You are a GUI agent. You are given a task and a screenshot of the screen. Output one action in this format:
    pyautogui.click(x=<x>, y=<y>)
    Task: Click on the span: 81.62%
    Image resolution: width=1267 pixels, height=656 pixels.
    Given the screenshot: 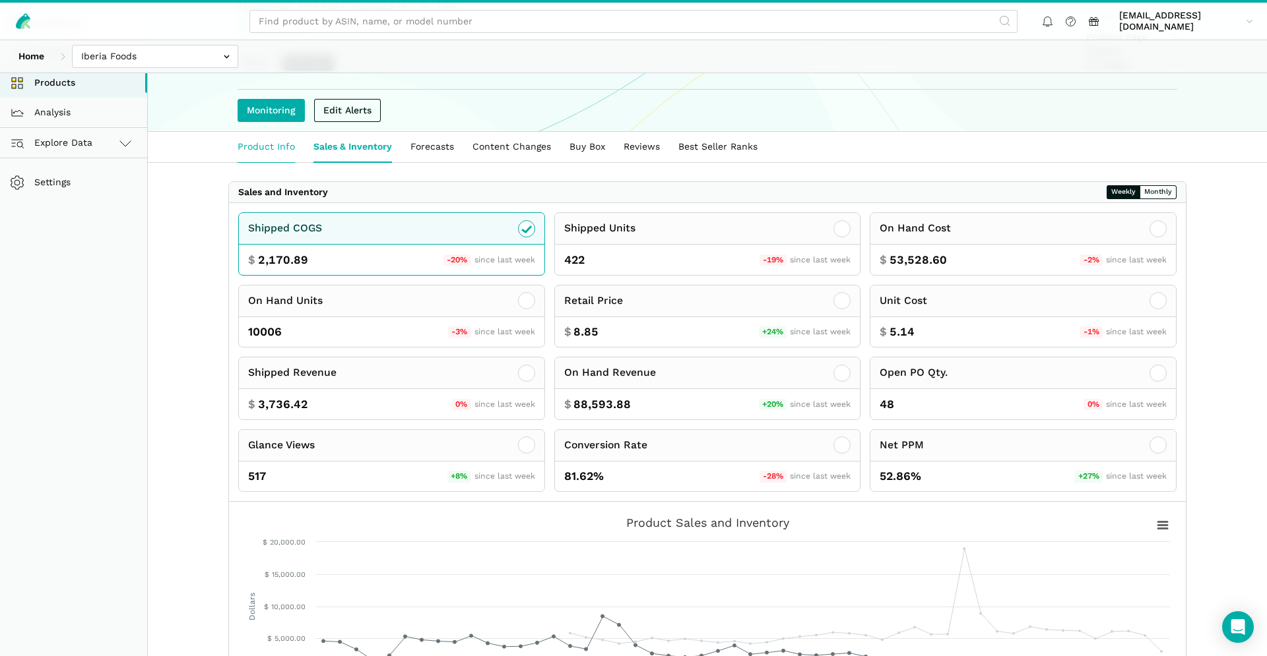 What is the action you would take?
    pyautogui.click(x=584, y=476)
    